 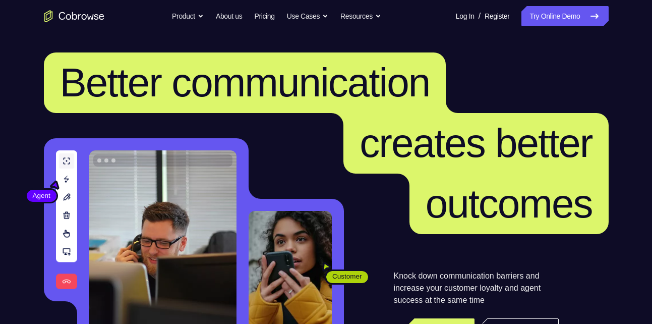 I want to click on a: Log In, so click(x=465, y=16).